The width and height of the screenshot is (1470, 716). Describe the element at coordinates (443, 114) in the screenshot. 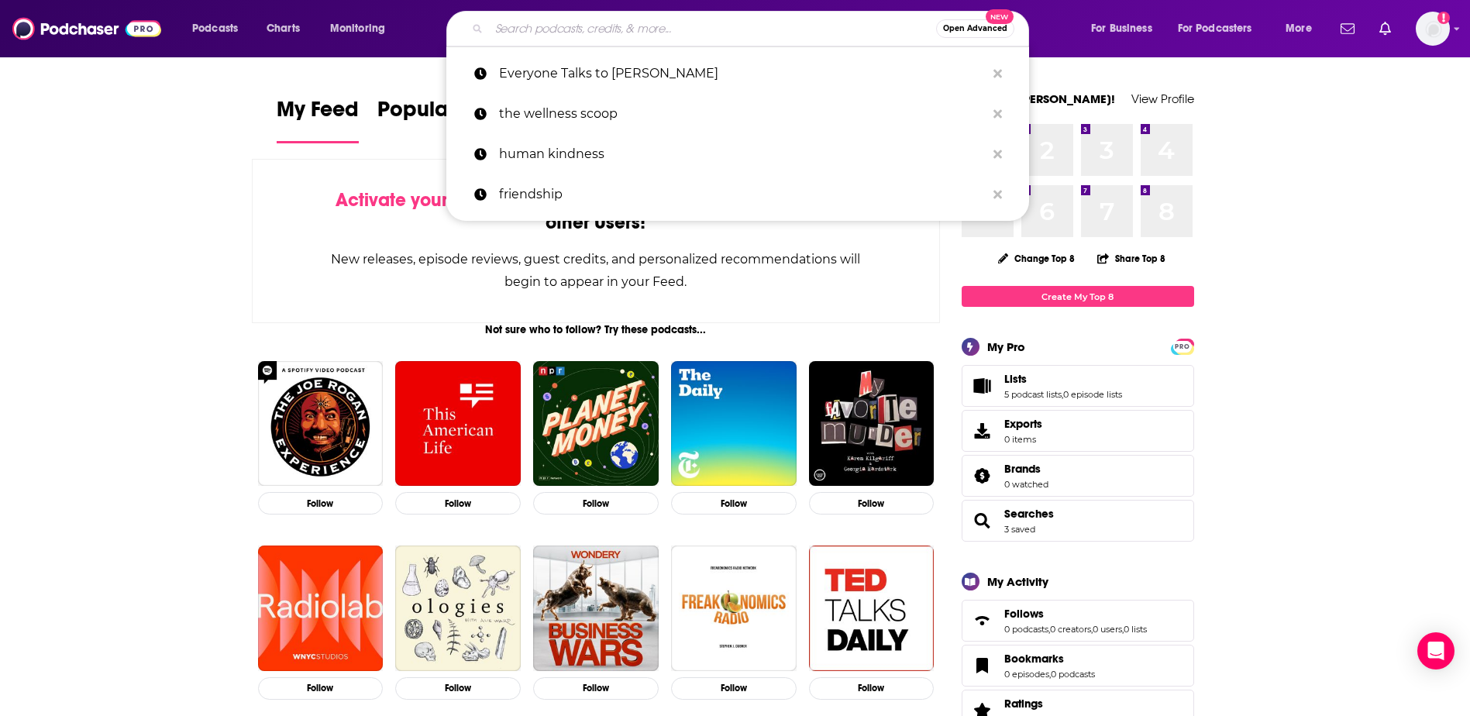

I see `span: Popular Feed` at that location.